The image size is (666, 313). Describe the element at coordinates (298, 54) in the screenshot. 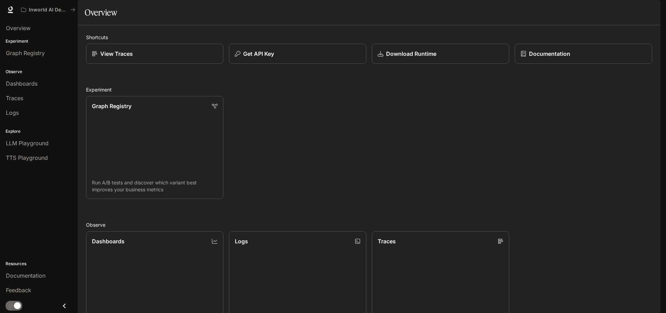

I see `button: Get API Key` at that location.